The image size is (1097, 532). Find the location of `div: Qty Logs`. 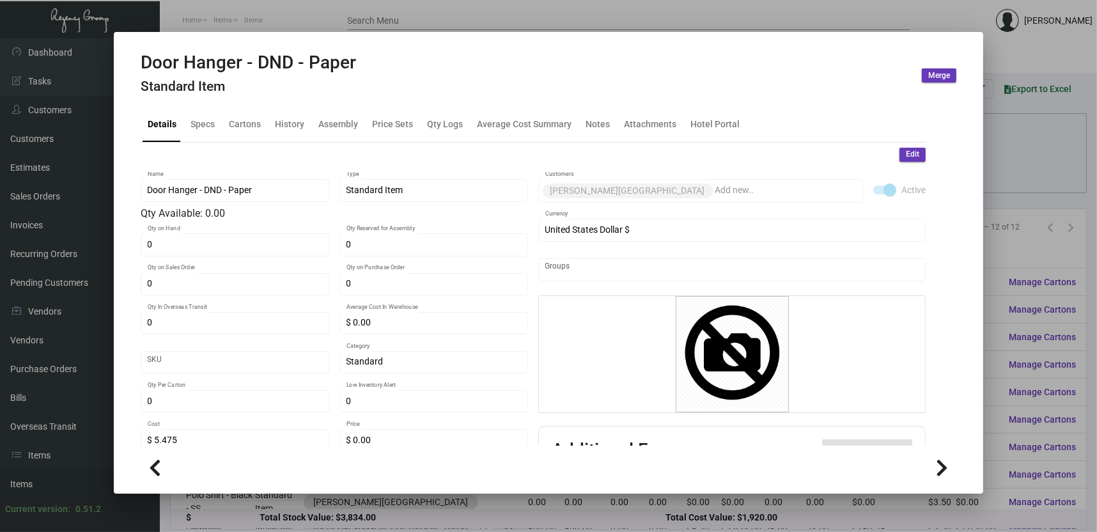

div: Qty Logs is located at coordinates (445, 124).